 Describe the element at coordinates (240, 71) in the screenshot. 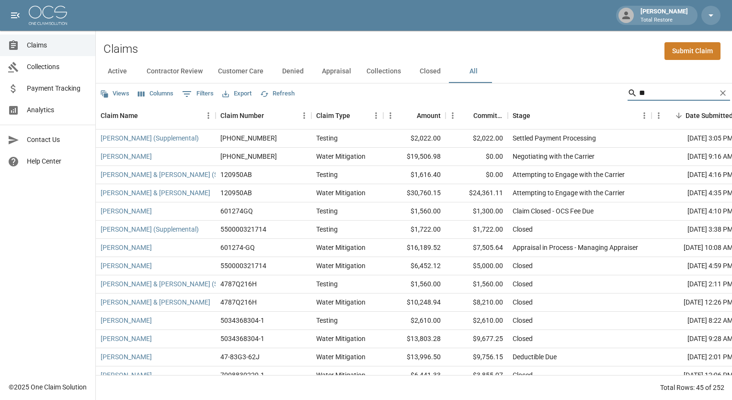

I see `button: Customer Care` at that location.